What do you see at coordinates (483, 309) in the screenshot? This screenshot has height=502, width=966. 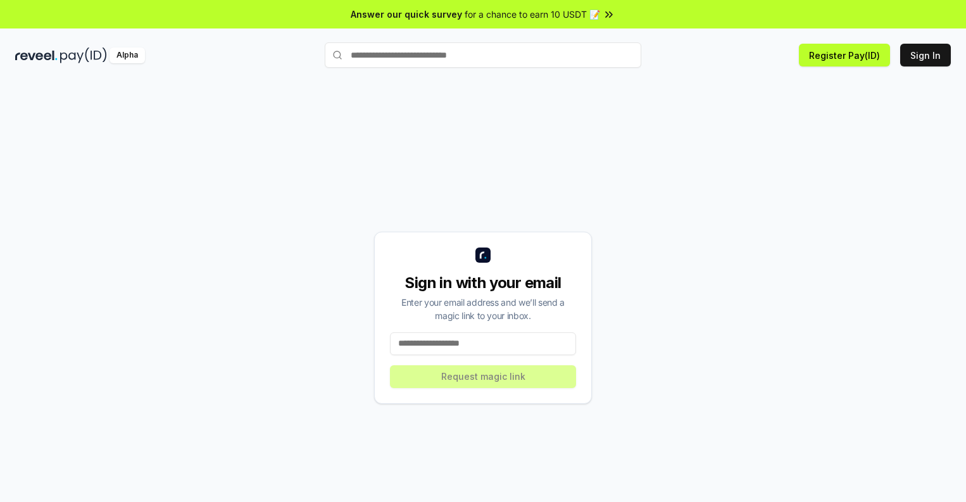 I see `div: Enter your email address and we’ll send a magic link to your inbox.` at bounding box center [483, 309].